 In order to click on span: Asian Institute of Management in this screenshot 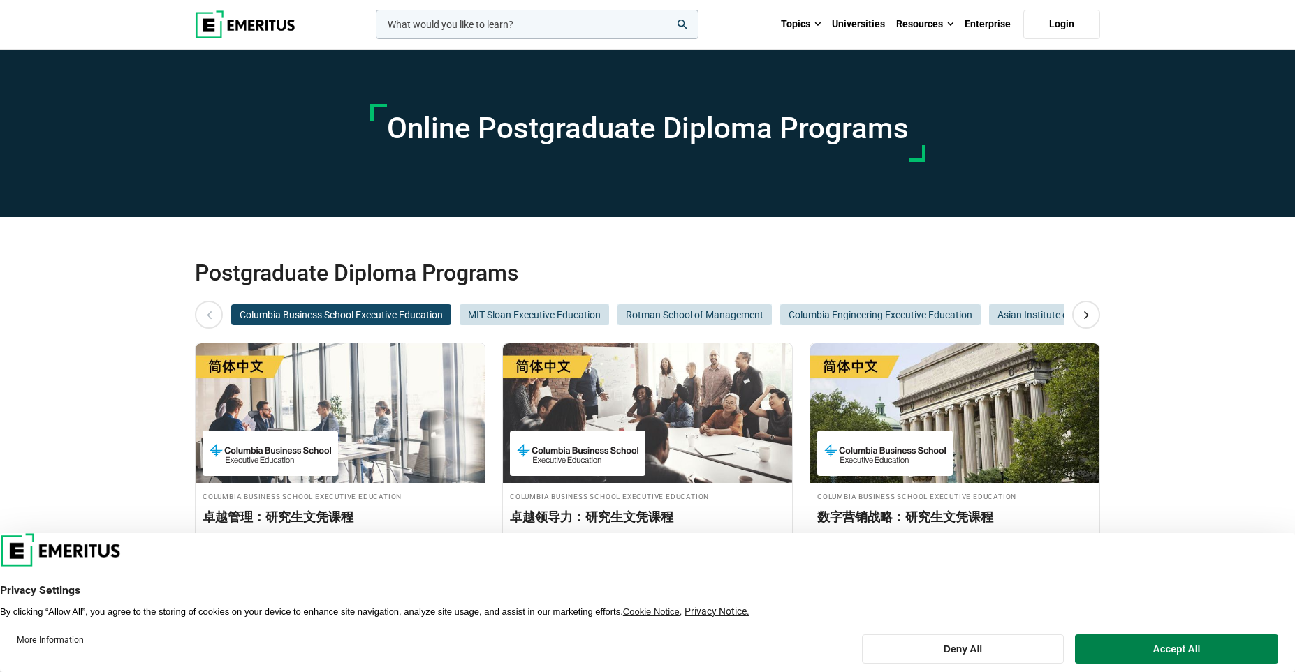, I will do `click(1064, 315)`.